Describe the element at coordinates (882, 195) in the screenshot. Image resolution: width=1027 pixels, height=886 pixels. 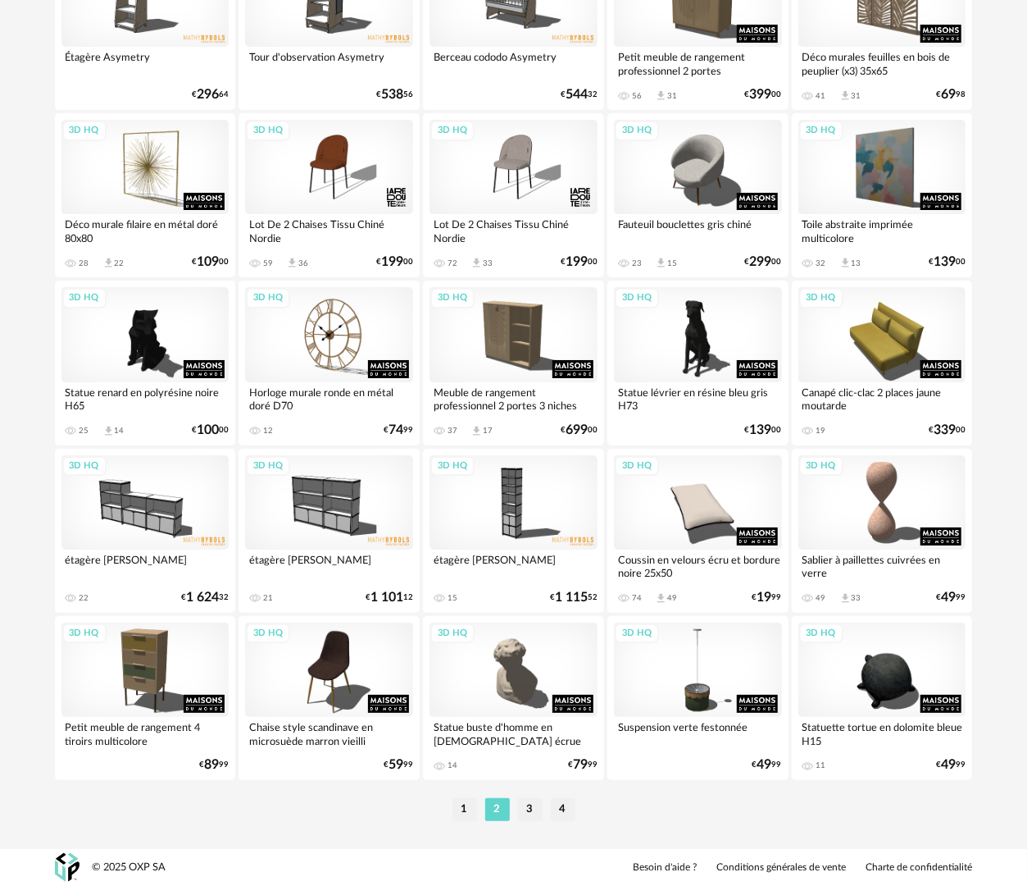
I see `a: 3D HQ Toile abstraite imprimée multicolore 32 Download icon 13 €13900` at that location.